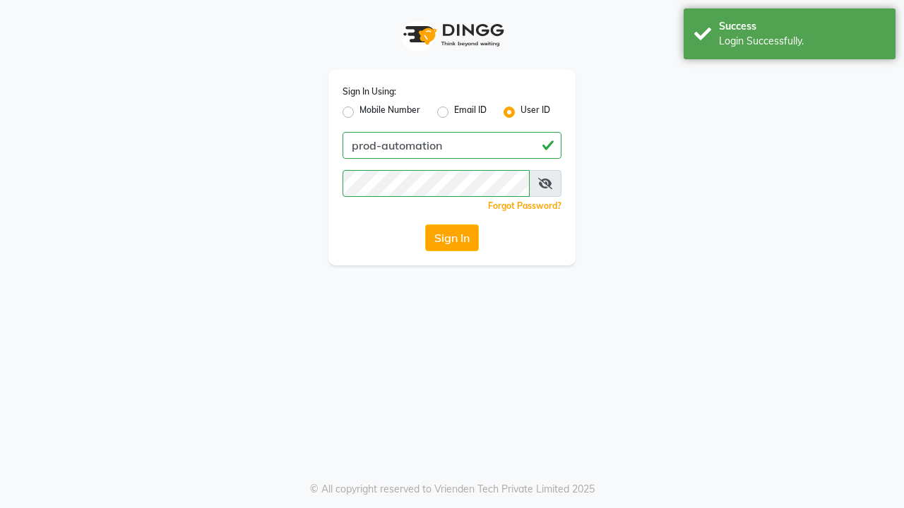 This screenshot has height=508, width=904. Describe the element at coordinates (525, 205) in the screenshot. I see `a: Forgot Password?` at that location.